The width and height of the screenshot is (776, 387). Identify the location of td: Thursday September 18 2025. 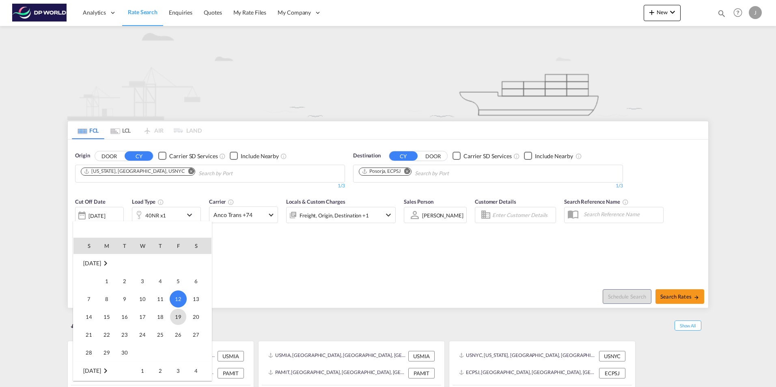
(160, 317).